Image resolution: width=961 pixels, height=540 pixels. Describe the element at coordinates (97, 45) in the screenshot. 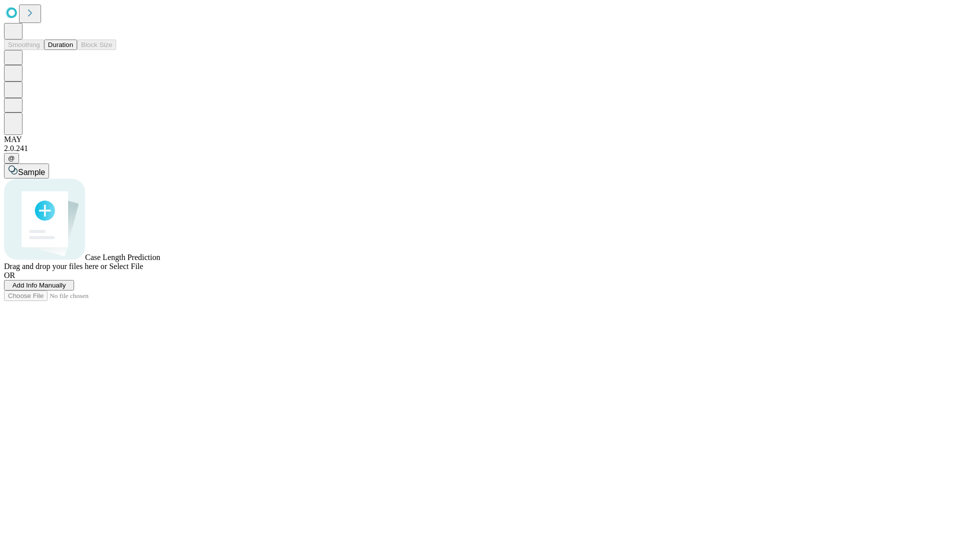

I see `button: Block Size` at that location.